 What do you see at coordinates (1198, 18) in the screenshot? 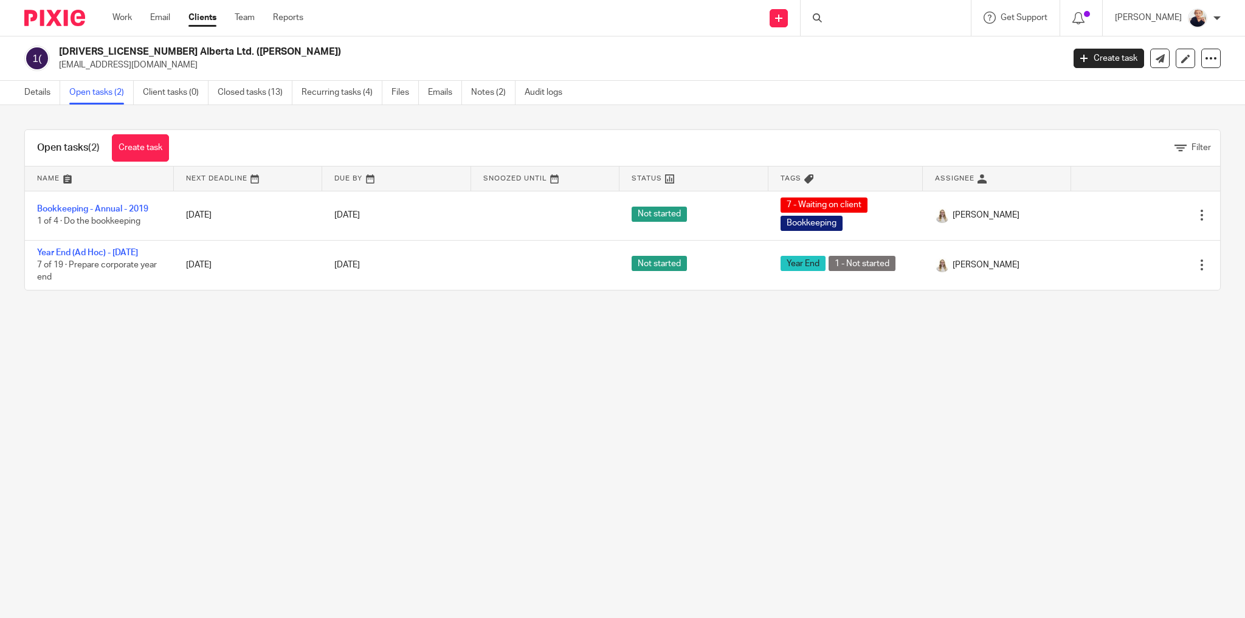
I see `img: unnamed.jpg` at bounding box center [1198, 18].